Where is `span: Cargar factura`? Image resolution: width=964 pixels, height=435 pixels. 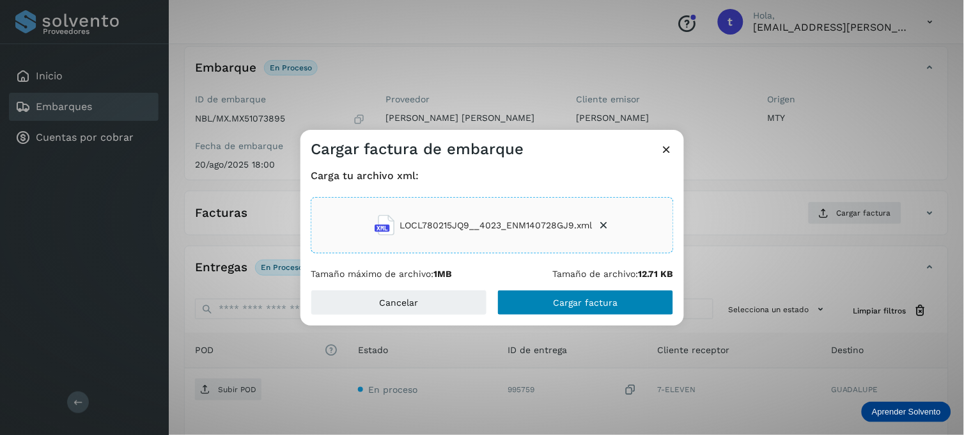 span: Cargar factura is located at coordinates (586, 302).